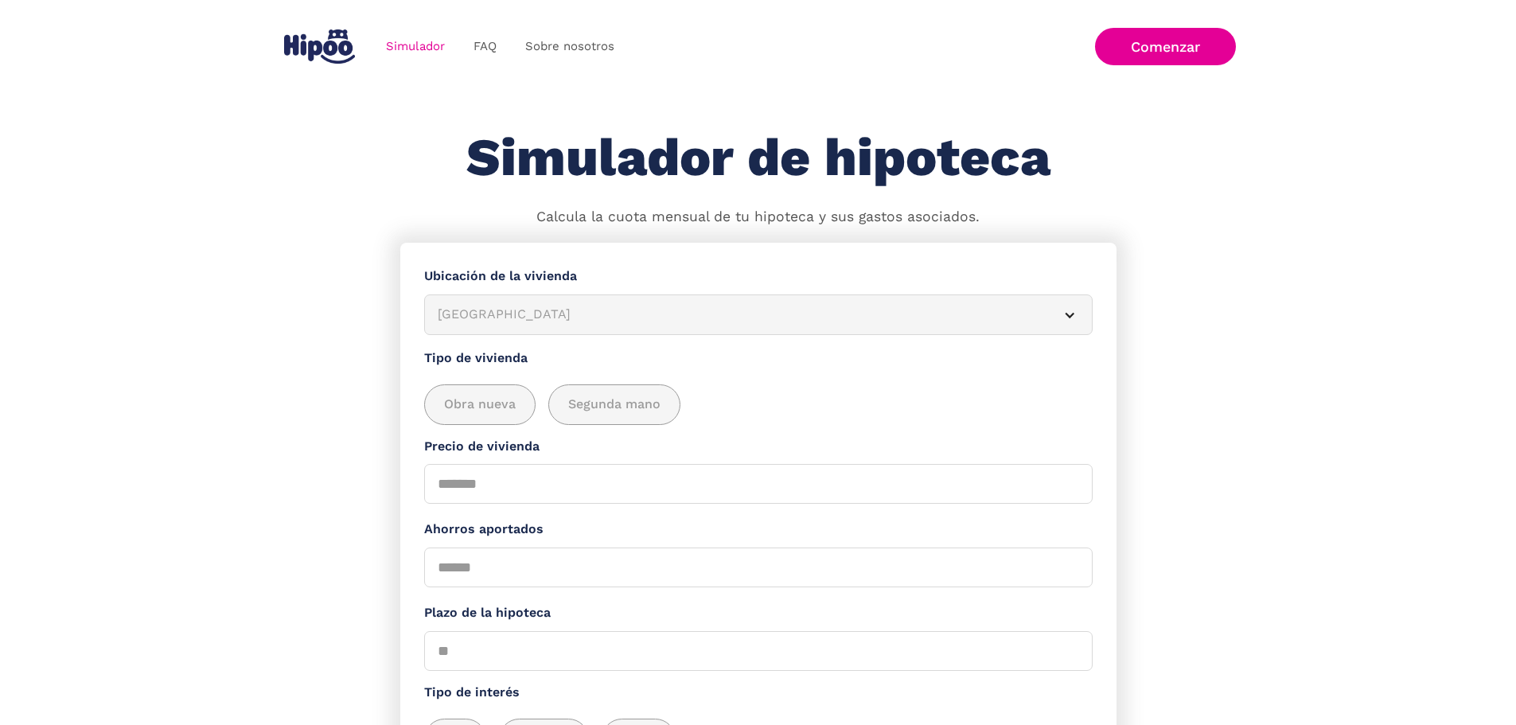 The image size is (1516, 725). I want to click on a: FAQ, so click(485, 46).